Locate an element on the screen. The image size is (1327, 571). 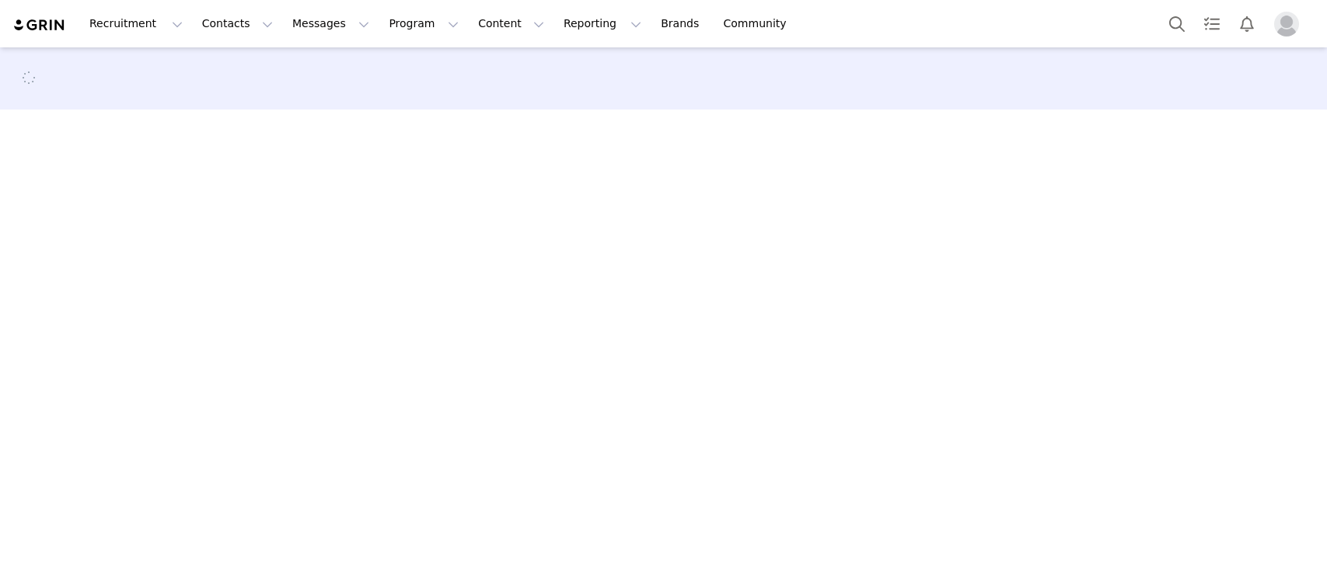
a: grin logo is located at coordinates (40, 25).